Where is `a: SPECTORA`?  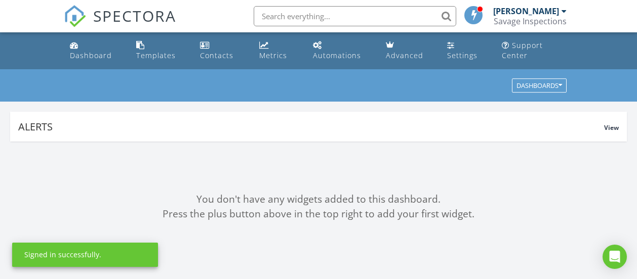
a: SPECTORA is located at coordinates (120, 24).